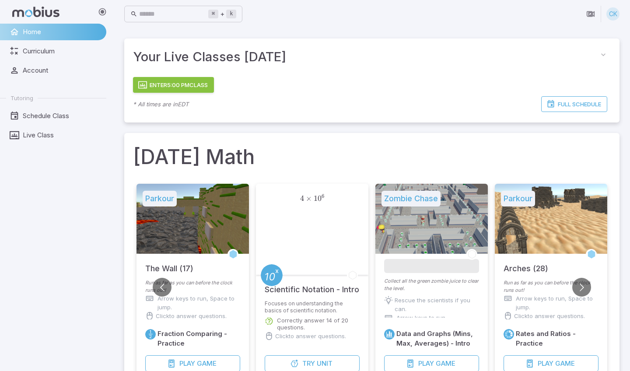 The image size is (630, 371). Describe the element at coordinates (323, 195) in the screenshot. I see `span: 6` at that location.